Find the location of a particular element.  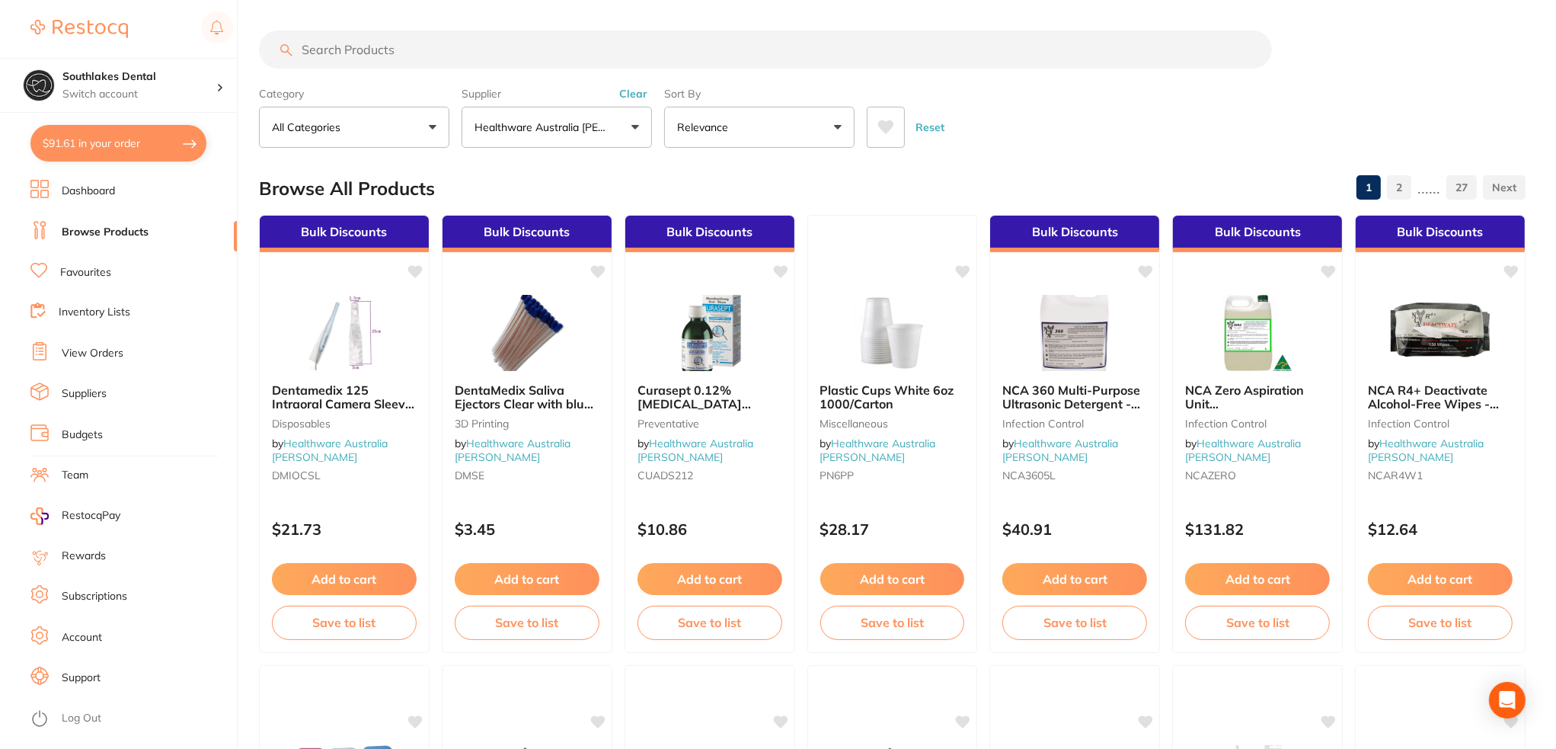

a: Account is located at coordinates (81, 637).